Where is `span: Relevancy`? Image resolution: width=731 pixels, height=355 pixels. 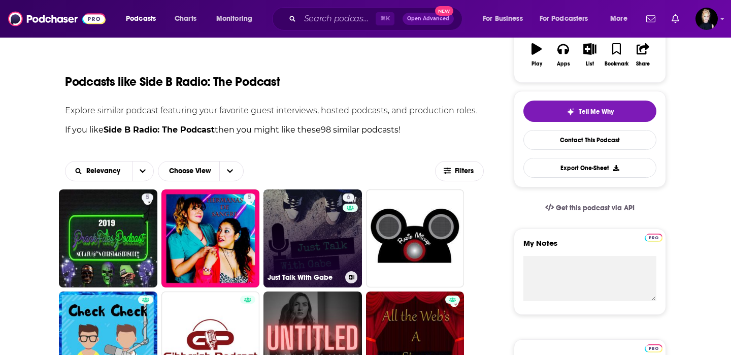 span: Relevancy is located at coordinates (105, 171).